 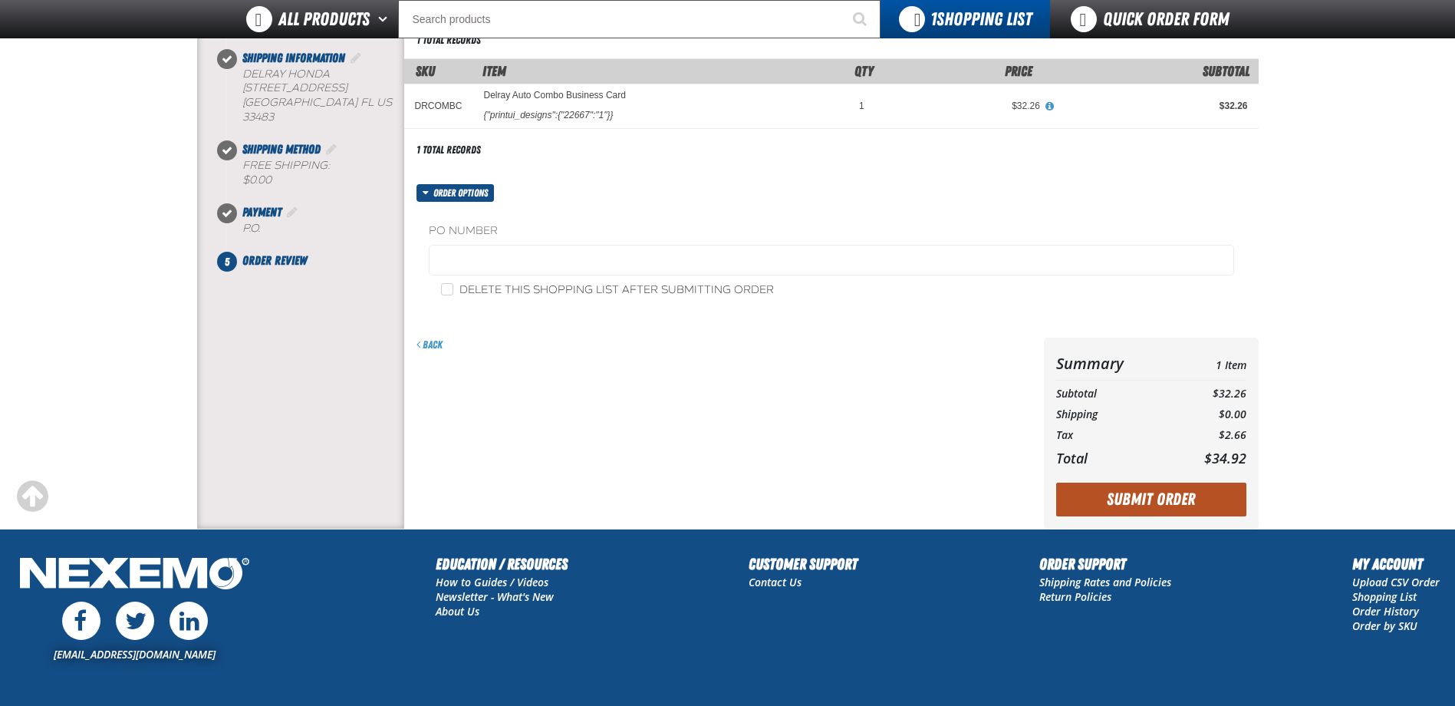 What do you see at coordinates (1018, 71) in the screenshot?
I see `span: Price` at bounding box center [1018, 71].